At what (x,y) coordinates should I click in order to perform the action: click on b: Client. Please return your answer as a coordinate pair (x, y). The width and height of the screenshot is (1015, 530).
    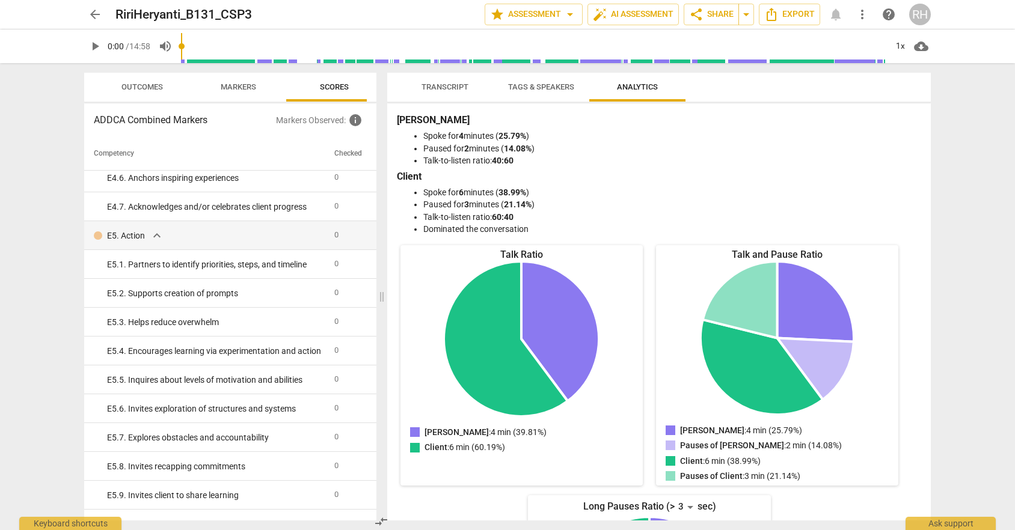
    Looking at the image, I should click on (409, 176).